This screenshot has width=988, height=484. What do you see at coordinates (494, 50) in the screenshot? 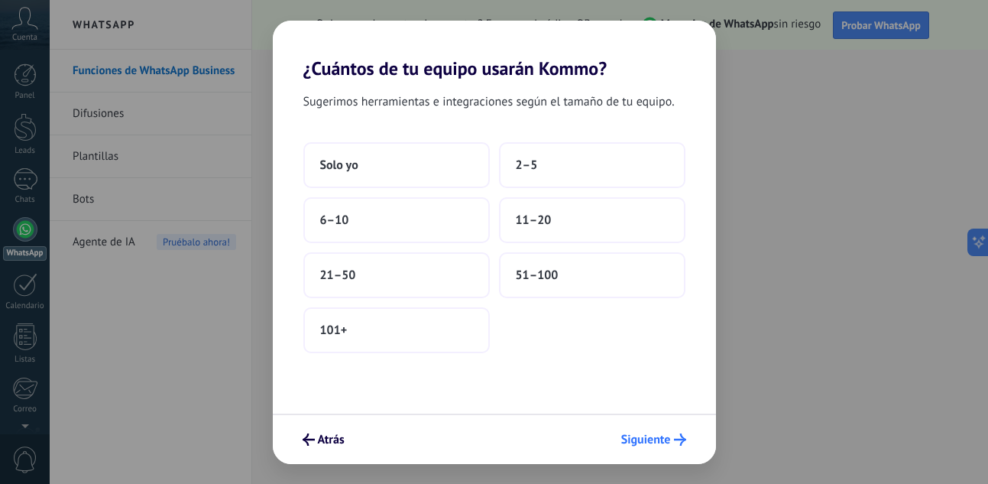
I see `h2: ¿Cuántos de tu equipo usarán Kommo?` at bounding box center [494, 50].